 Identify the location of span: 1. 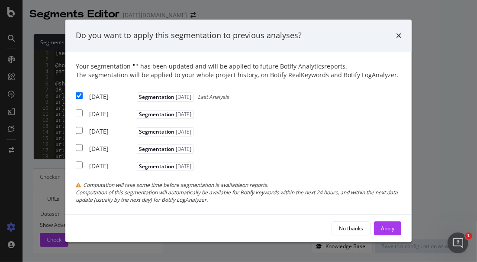
(469, 236).